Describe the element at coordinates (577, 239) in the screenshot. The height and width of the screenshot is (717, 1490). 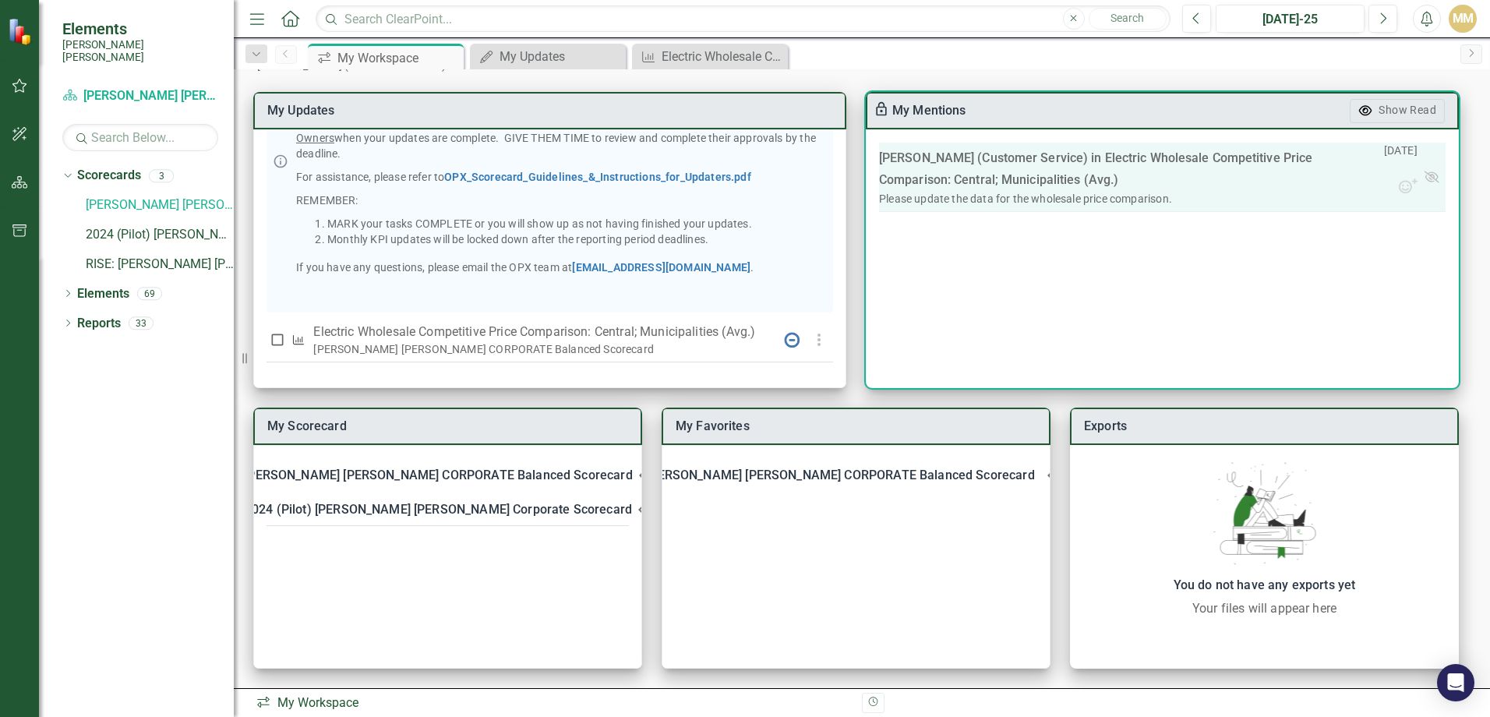
I see `li: Monthly KPI updates will be locked down after the reporting period deadlines.` at that location.